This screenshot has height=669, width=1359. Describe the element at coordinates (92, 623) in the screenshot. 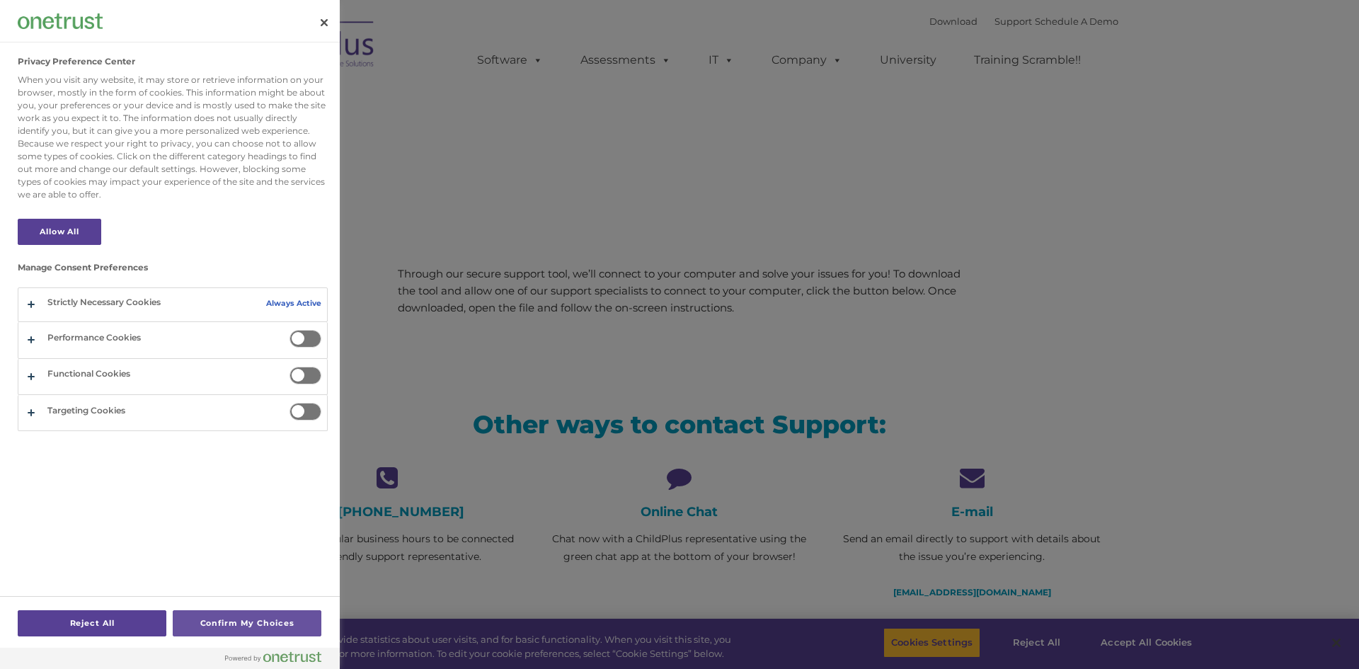

I see `button: Reject All` at that location.